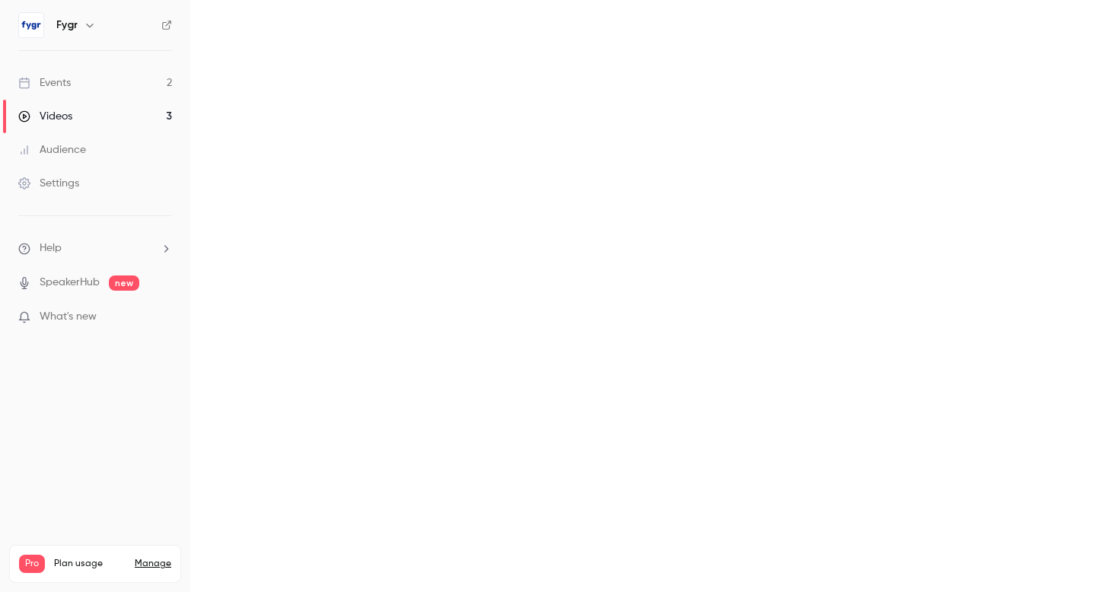 This screenshot has height=592, width=1096. I want to click on div: Audience, so click(52, 150).